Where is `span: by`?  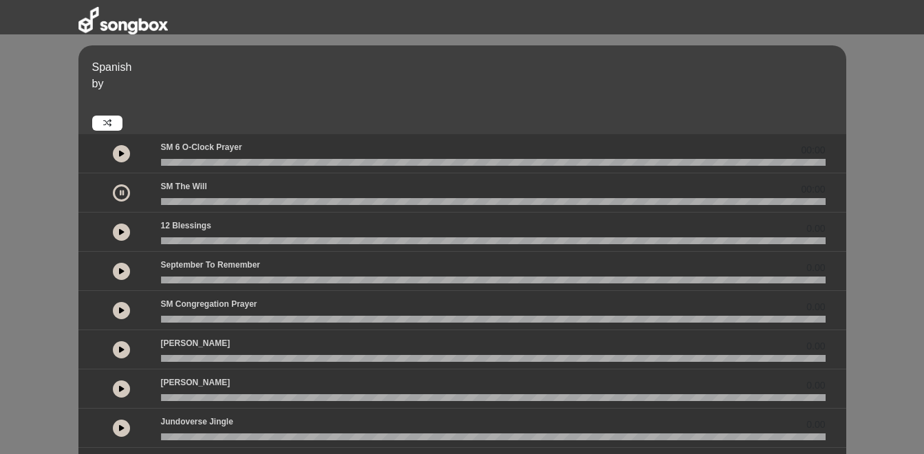
span: by is located at coordinates (98, 83).